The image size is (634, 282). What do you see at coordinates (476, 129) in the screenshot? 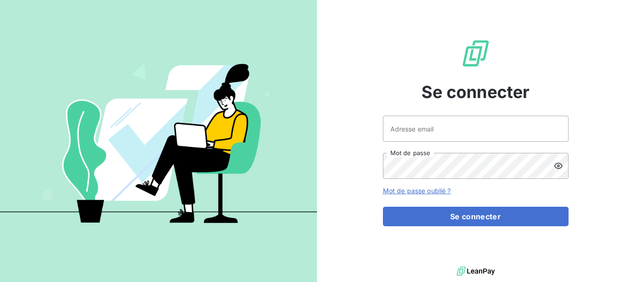
I see `input: placeholder` at bounding box center [476, 129].